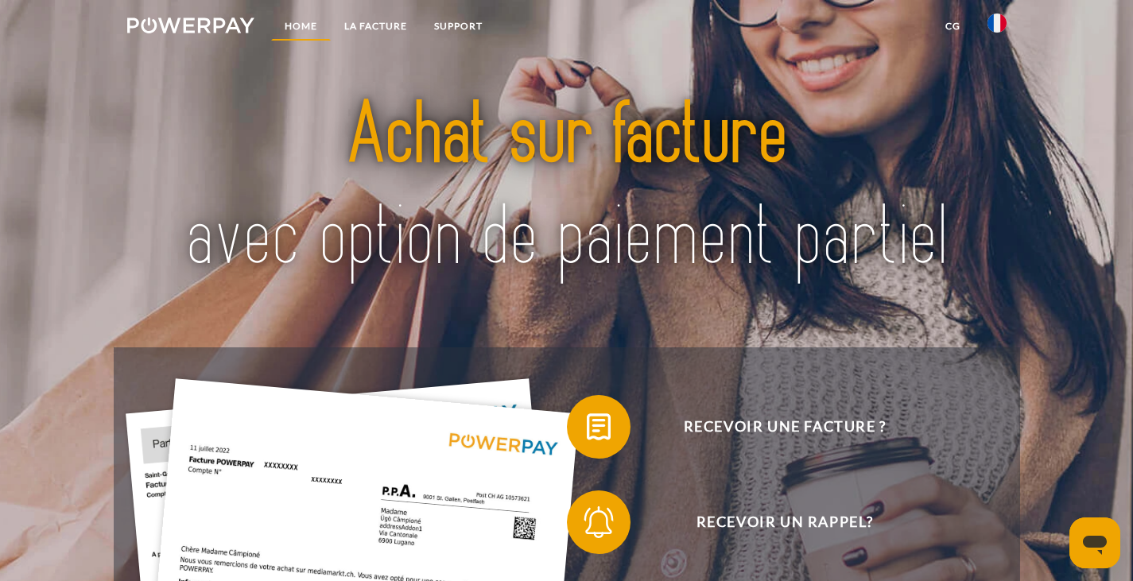 Image resolution: width=1133 pixels, height=581 pixels. What do you see at coordinates (784, 427) in the screenshot?
I see `span: Recevoir une facture ?` at bounding box center [784, 427].